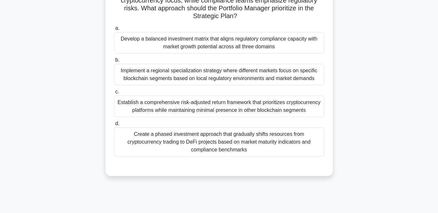 The image size is (438, 213). What do you see at coordinates (219, 75) in the screenshot?
I see `div: Implement a regional specialization strategy where different markets focus on specific blockchain...` at bounding box center [219, 75].